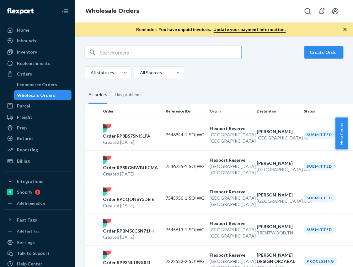 The height and width of the screenshot is (267, 353). Describe the element at coordinates (90, 73) in the screenshot. I see `input: All statuses` at that location.